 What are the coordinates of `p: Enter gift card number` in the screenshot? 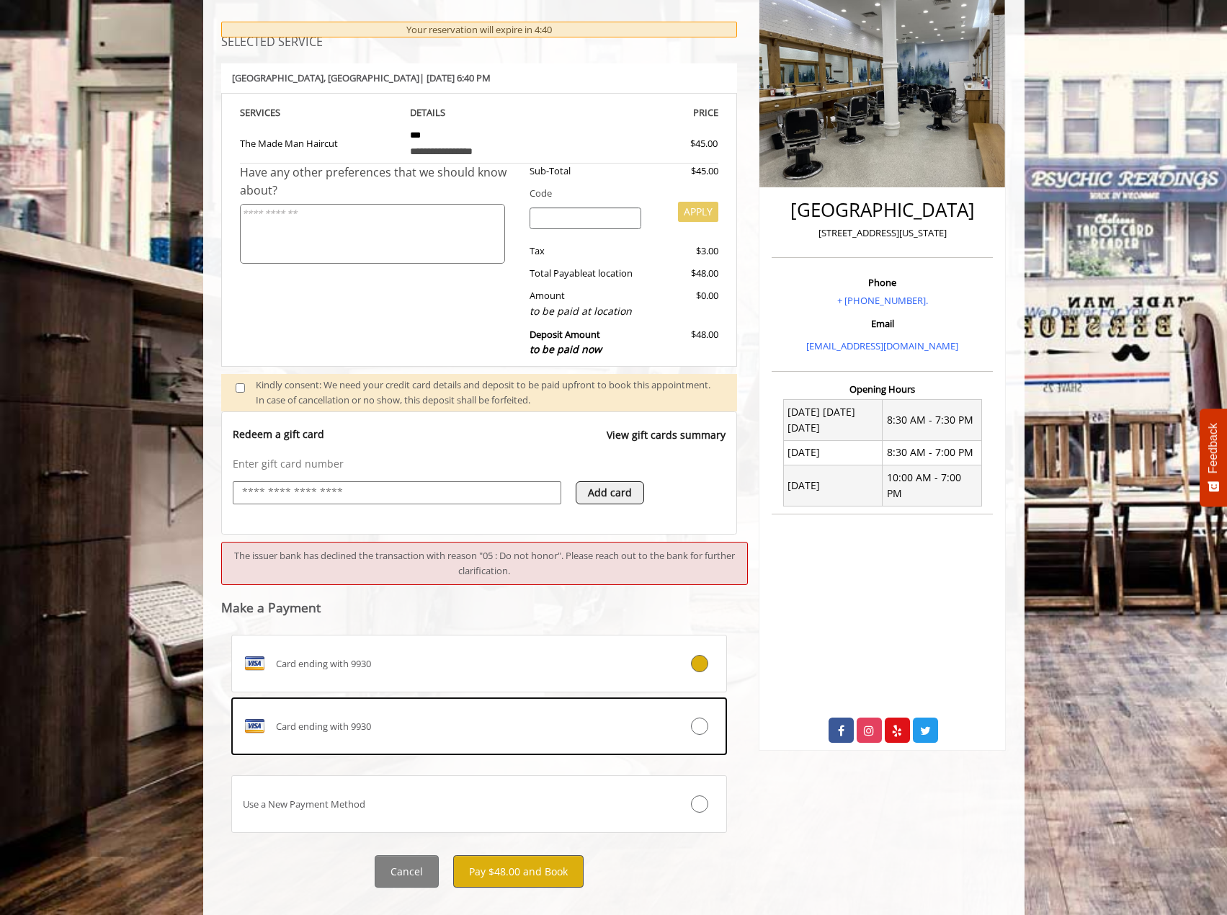 It's located at (479, 464).